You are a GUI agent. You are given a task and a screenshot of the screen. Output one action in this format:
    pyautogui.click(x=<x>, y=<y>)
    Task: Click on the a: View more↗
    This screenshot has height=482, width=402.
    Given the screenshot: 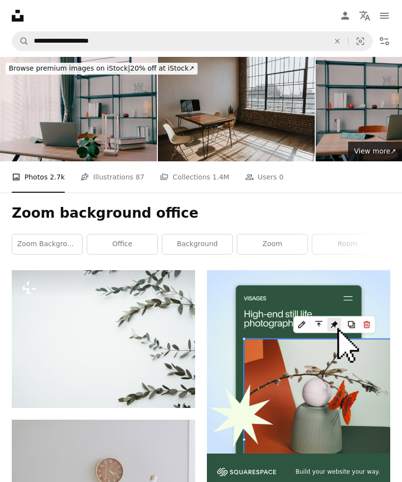 What is the action you would take?
    pyautogui.click(x=375, y=152)
    